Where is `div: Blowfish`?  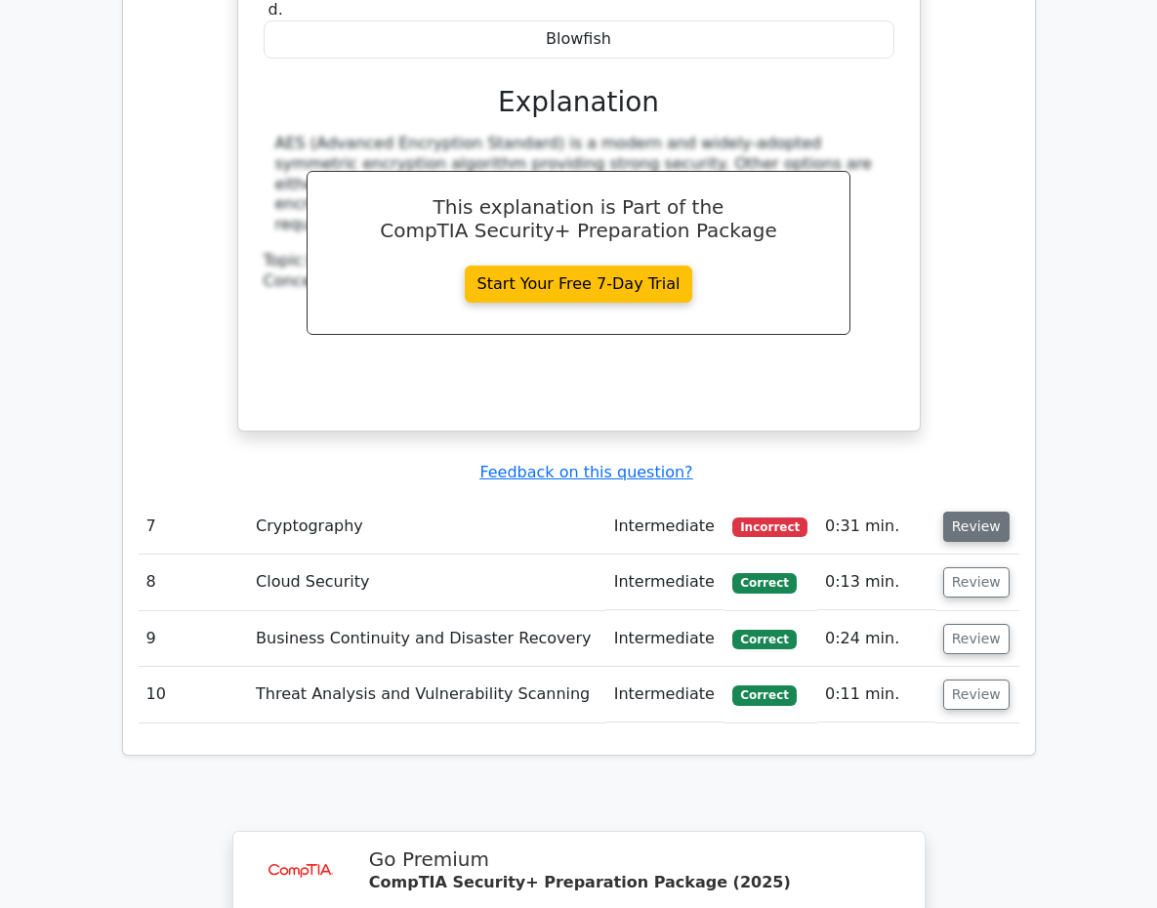
div: Blowfish is located at coordinates (579, 39).